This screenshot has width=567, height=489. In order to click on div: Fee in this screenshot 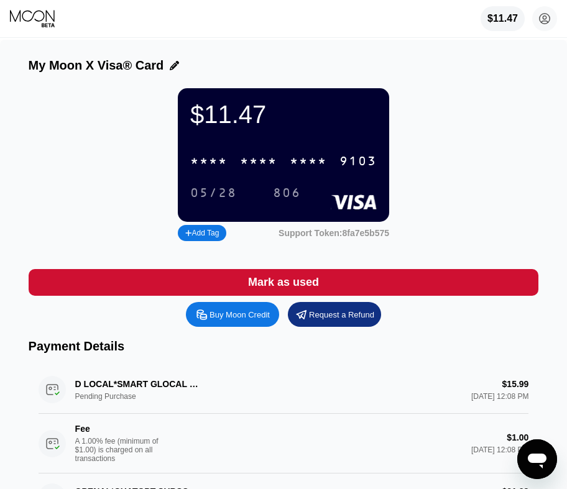, I will do `click(137, 429)`.